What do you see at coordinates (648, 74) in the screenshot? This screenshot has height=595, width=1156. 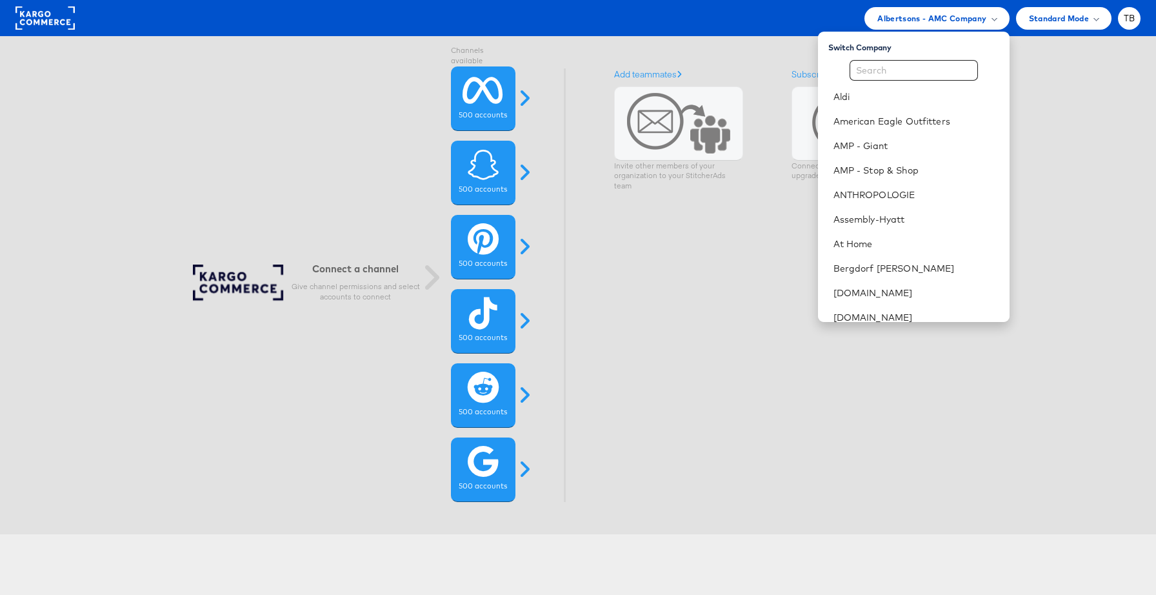 I see `a: Add teammates` at bounding box center [648, 74].